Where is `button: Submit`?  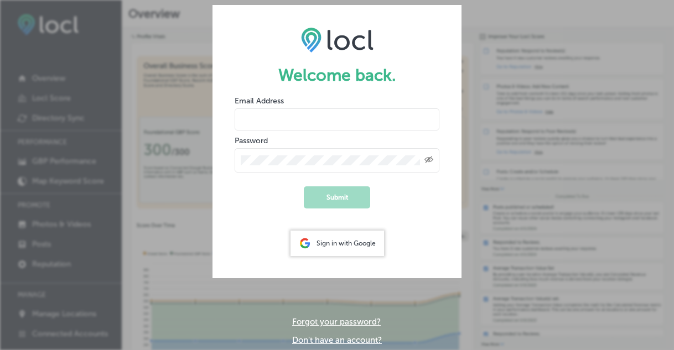 button: Submit is located at coordinates (337, 197).